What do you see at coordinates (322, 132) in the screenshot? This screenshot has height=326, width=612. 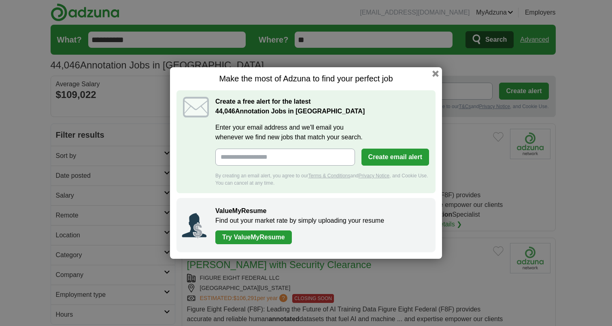 I see `label: Enter your email address and we'll email you whenever we find new jobs that match your search.` at bounding box center [322, 132].